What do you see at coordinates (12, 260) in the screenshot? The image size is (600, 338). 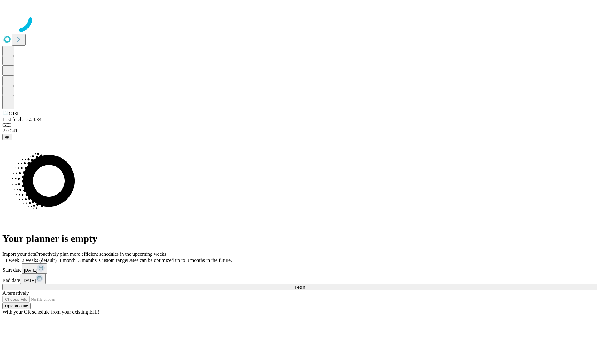 I see `span: 1 week` at bounding box center [12, 260].